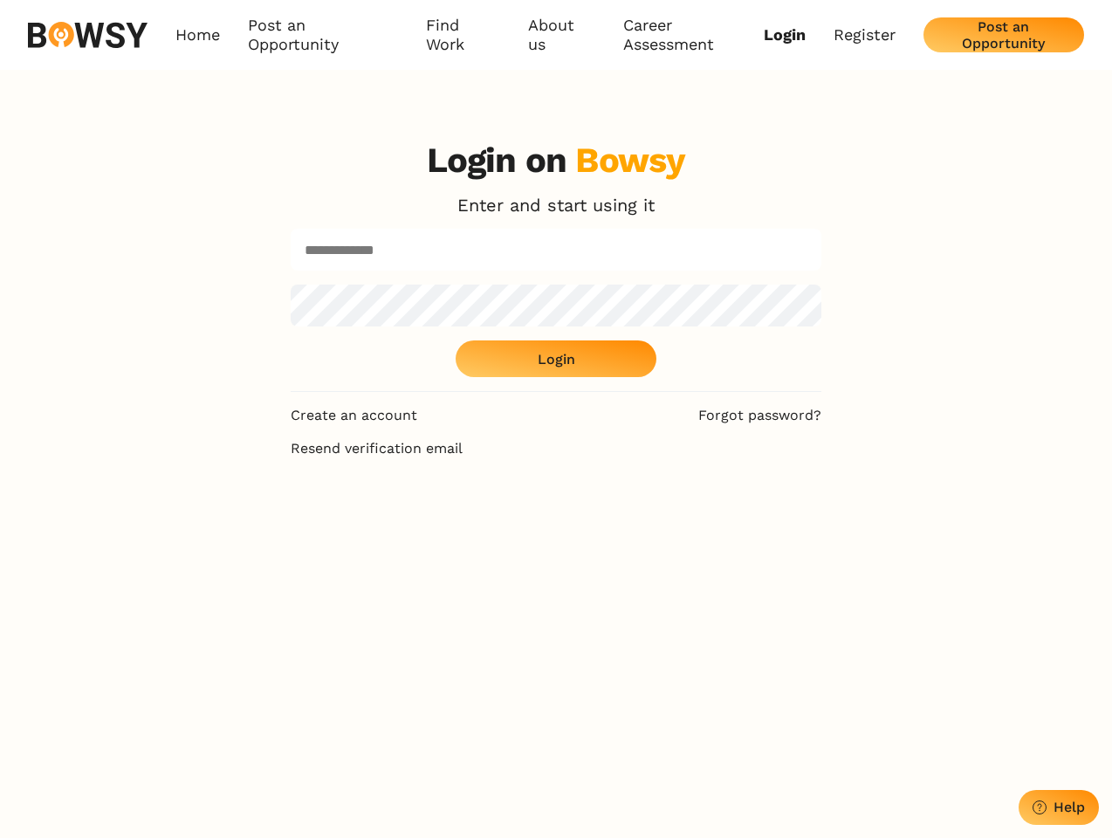 The width and height of the screenshot is (1112, 838). I want to click on h3: Login on, so click(556, 161).